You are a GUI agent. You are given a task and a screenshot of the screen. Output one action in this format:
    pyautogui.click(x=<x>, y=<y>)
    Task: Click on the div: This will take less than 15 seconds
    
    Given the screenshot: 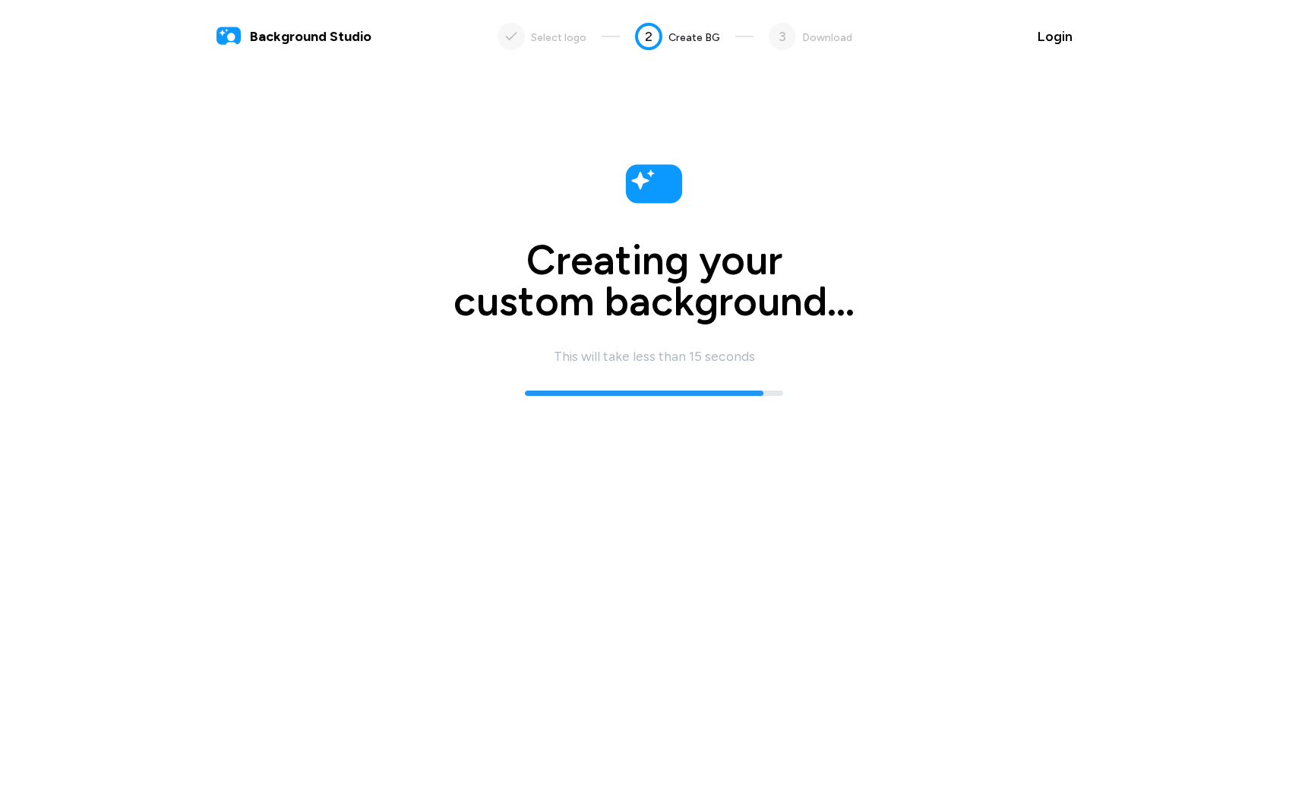 What is the action you would take?
    pyautogui.click(x=654, y=356)
    